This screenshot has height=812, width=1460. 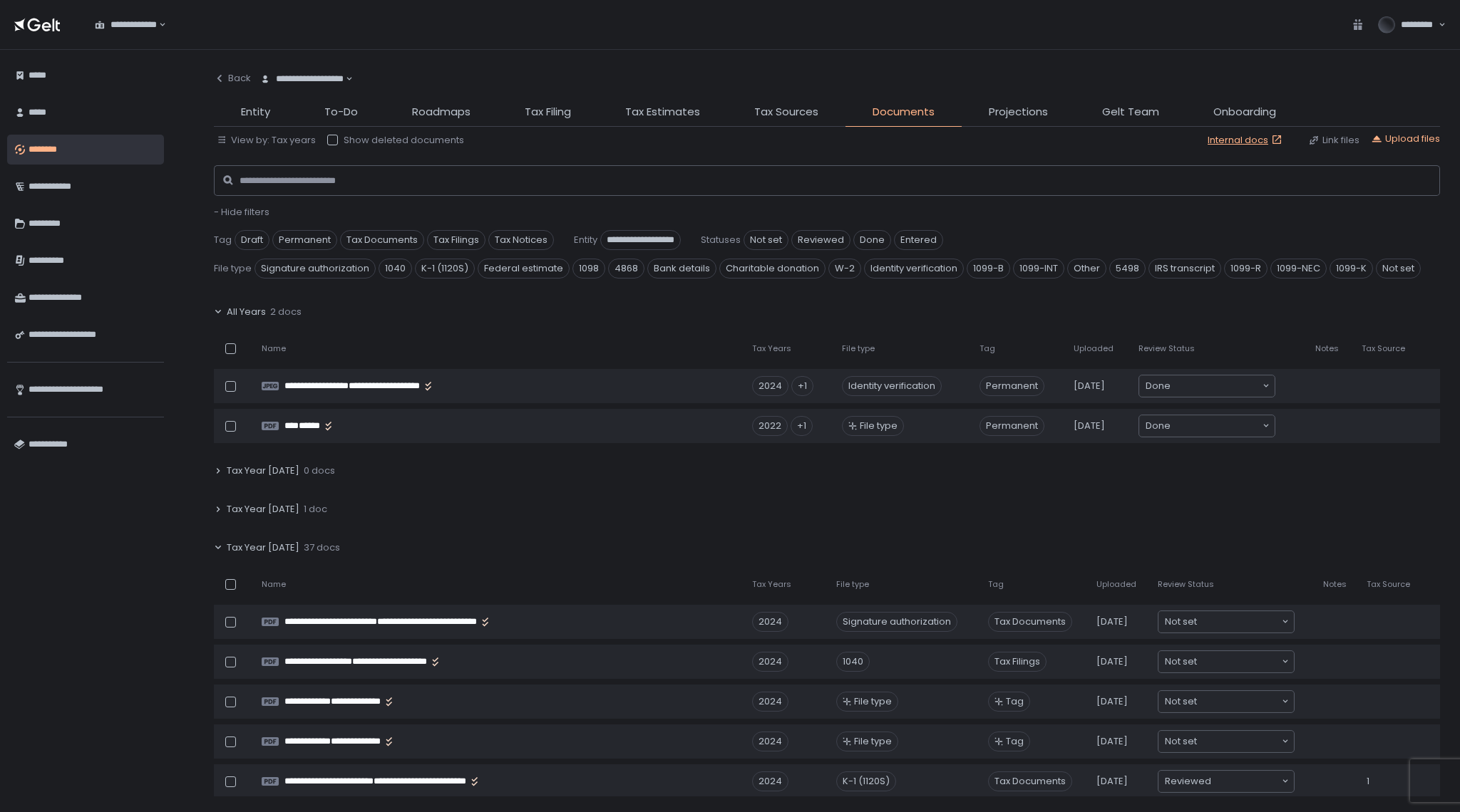 What do you see at coordinates (1094, 348) in the screenshot?
I see `span: Uploaded` at bounding box center [1094, 348].